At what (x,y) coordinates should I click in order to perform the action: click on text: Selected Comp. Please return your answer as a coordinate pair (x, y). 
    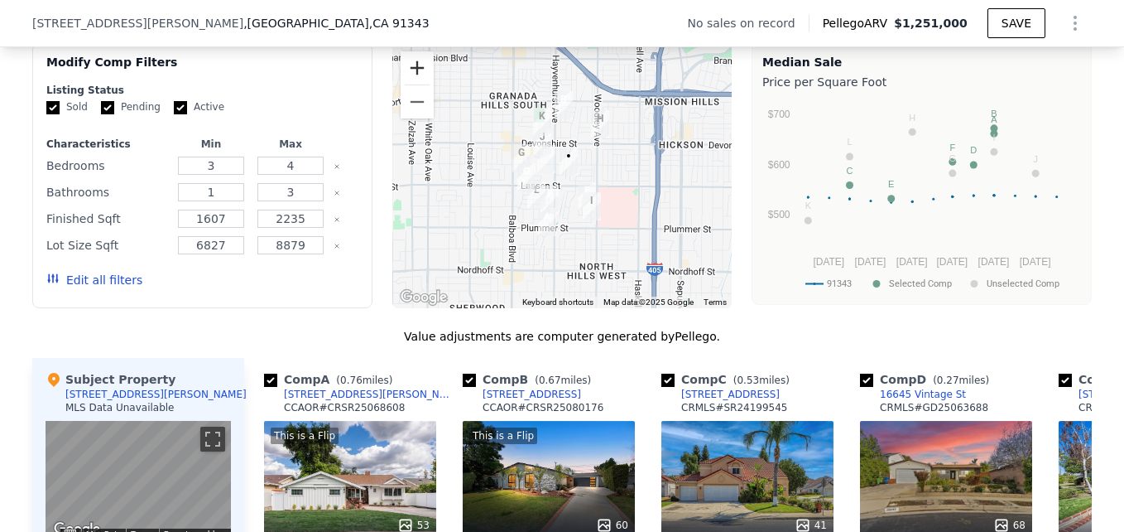
    Looking at the image, I should click on (921, 283).